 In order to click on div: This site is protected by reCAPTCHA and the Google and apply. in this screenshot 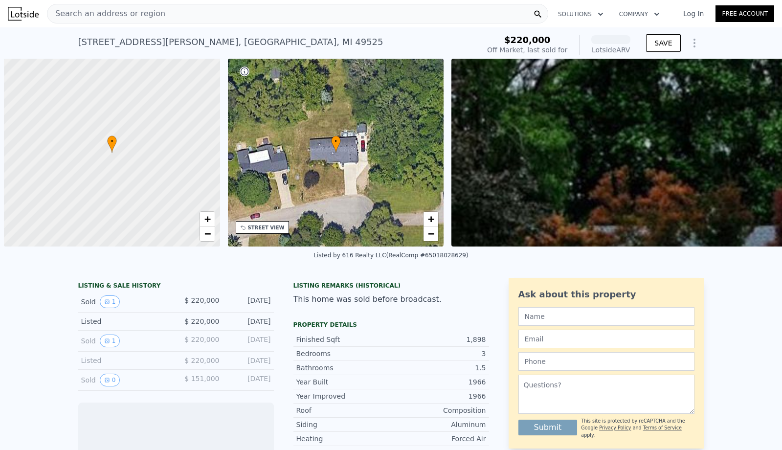, I will do `click(637, 428)`.